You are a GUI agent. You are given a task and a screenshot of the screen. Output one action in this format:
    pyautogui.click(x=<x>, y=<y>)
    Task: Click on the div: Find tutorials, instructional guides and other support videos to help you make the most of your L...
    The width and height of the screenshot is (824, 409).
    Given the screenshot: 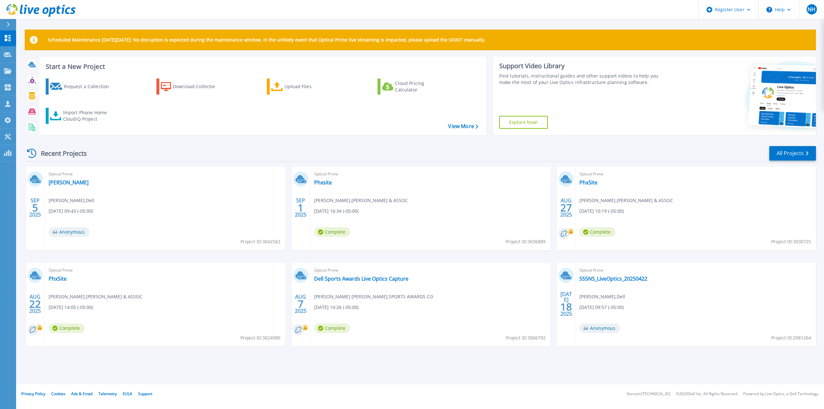 What is the action you would take?
    pyautogui.click(x=583, y=79)
    